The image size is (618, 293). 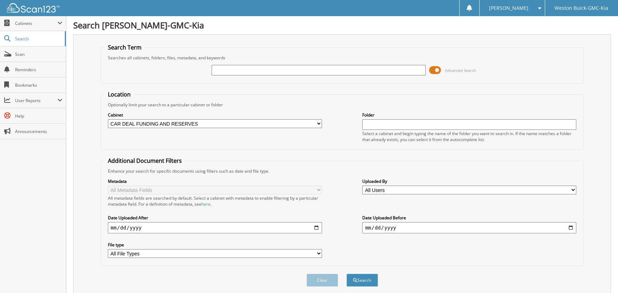 I want to click on div: Select a cabinet and begin typing the name of the folder you want to search in. If the name match..., so click(x=469, y=136).